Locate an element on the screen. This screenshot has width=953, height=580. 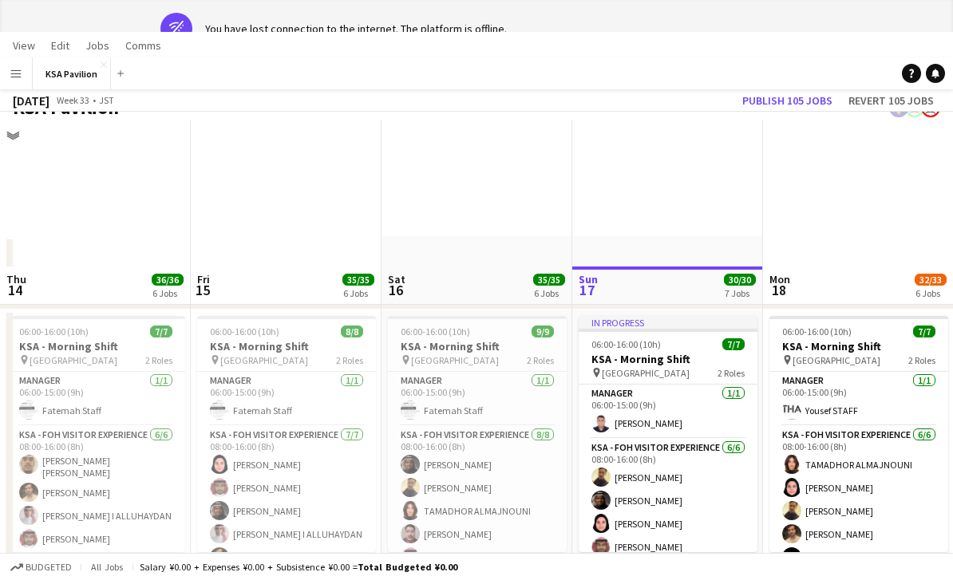
span: Edit is located at coordinates (60, 45).